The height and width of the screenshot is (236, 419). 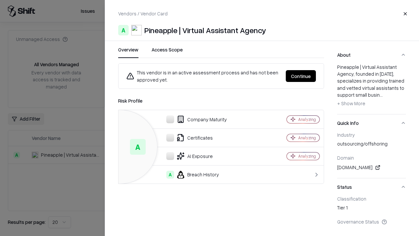 I want to click on div: AI Exposure, so click(x=194, y=156).